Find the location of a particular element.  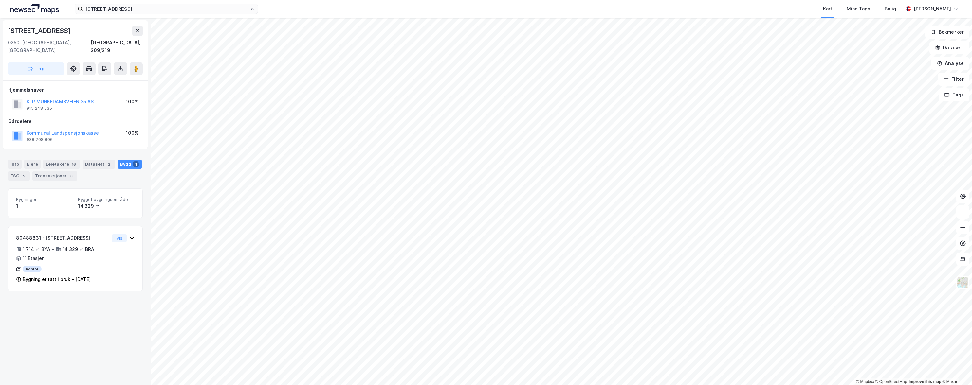

img: Z is located at coordinates (963, 283).